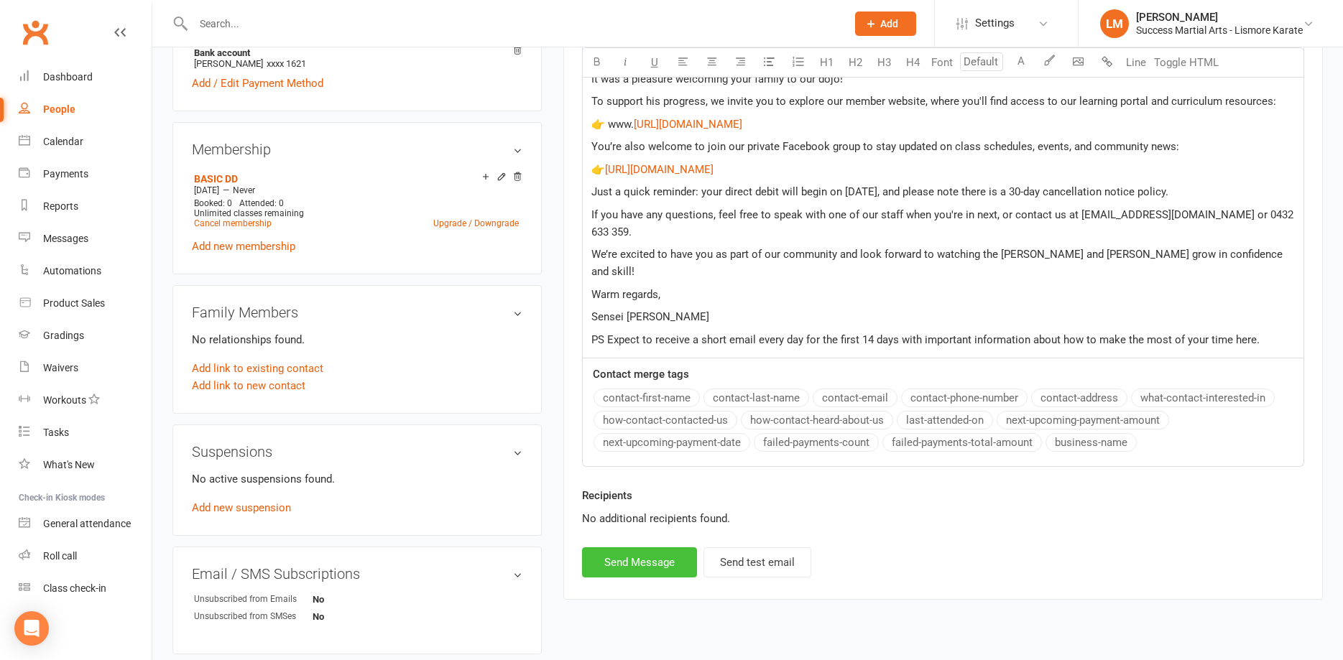  Describe the element at coordinates (74, 303) in the screenshot. I see `div: Product Sales` at that location.